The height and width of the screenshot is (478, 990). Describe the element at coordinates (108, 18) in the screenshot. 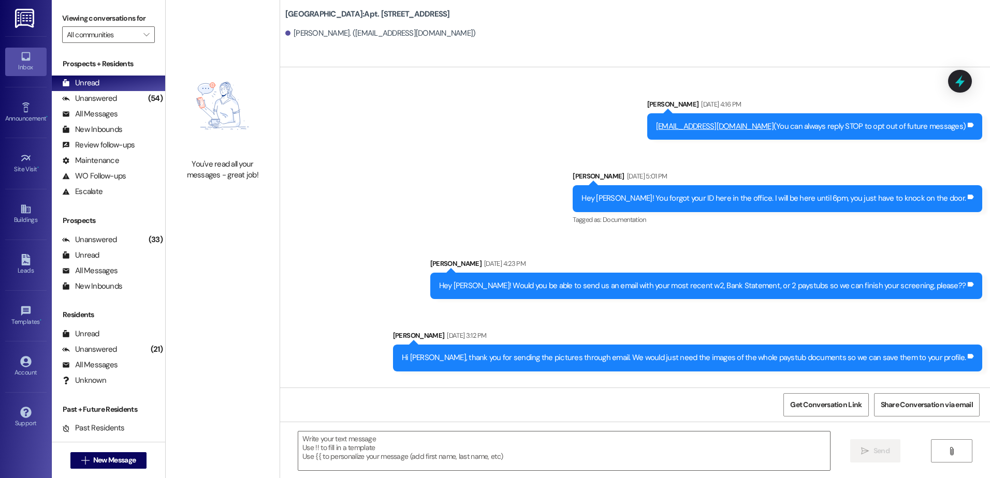

I see `label: Viewing conversations for` at that location.